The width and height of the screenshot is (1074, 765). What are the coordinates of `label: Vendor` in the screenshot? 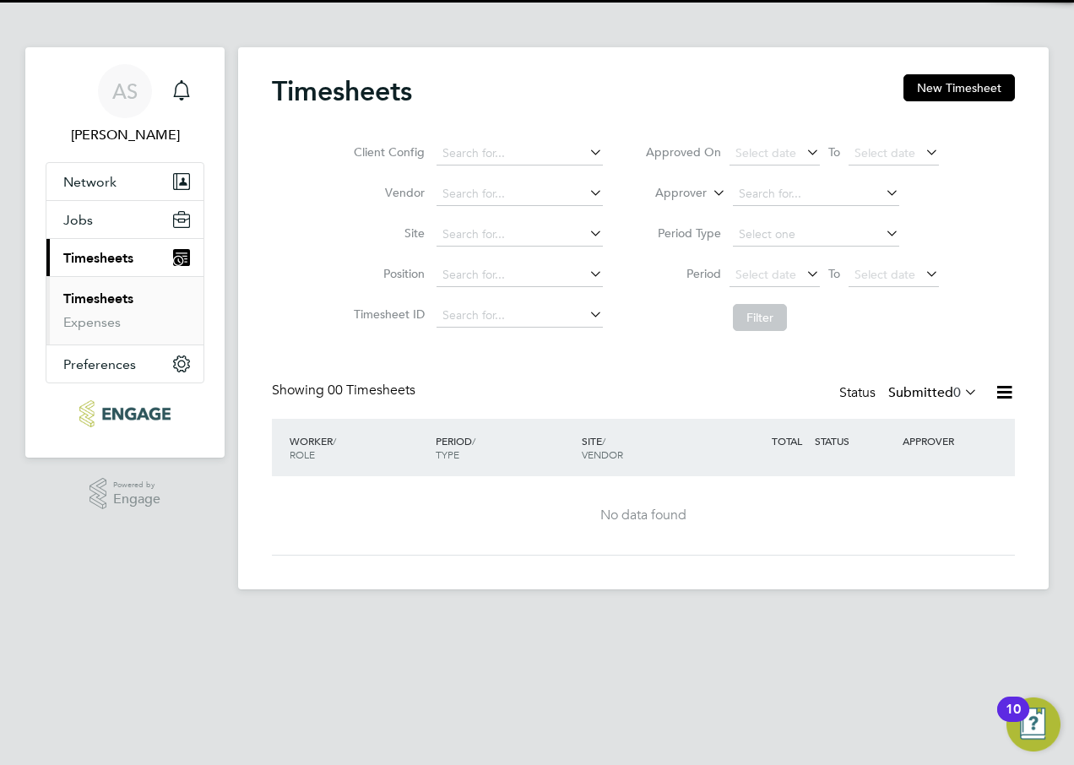 It's located at (387, 193).